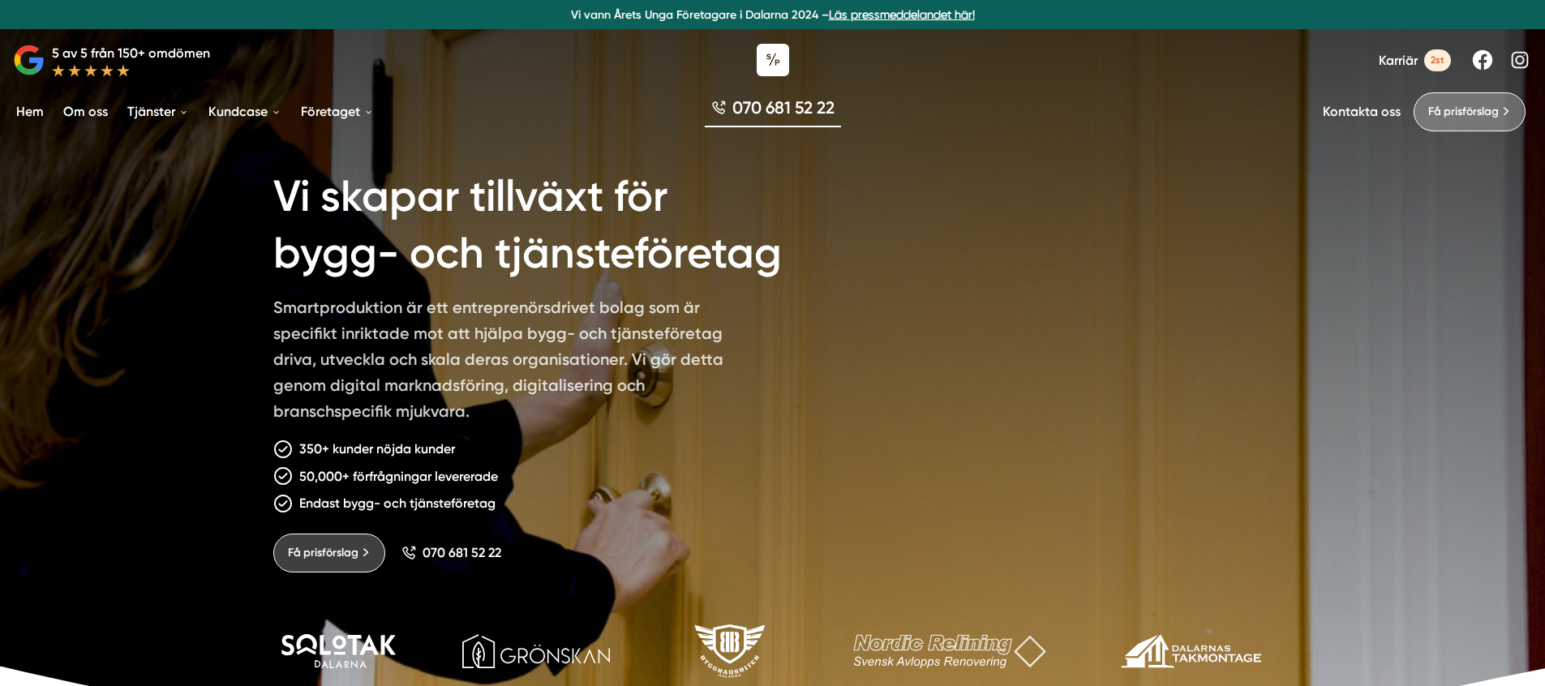  What do you see at coordinates (1437, 60) in the screenshot?
I see `span: 2st` at bounding box center [1437, 60].